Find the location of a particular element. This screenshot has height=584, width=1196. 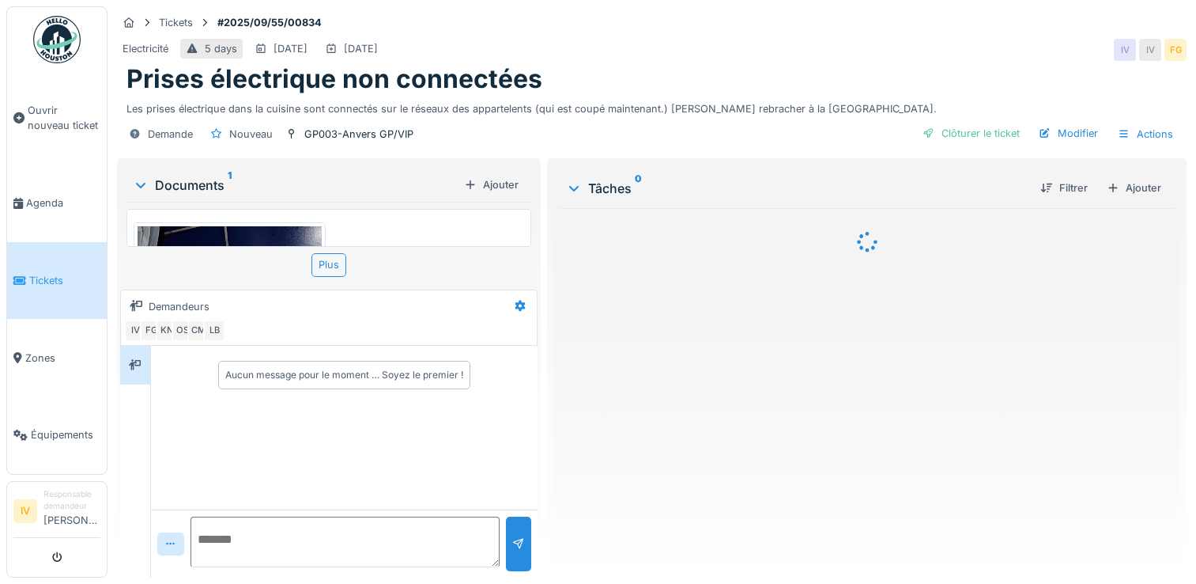

div: Tâches is located at coordinates (797, 188).